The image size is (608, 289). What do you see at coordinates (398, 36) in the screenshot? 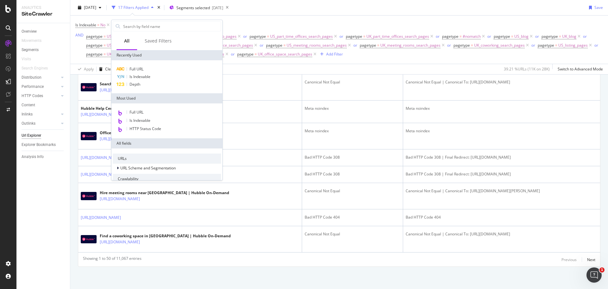
I see `span: UK_part_time_offices_search_pages` at bounding box center [398, 36].